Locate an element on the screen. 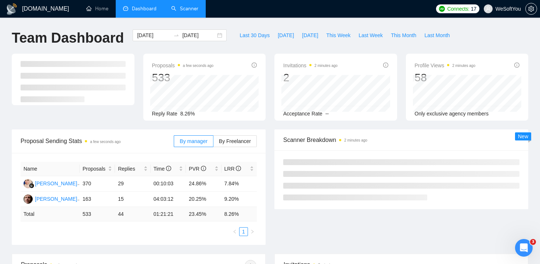 Image resolution: width=540 pixels, height=264 pixels. td: 533 is located at coordinates (97, 214).